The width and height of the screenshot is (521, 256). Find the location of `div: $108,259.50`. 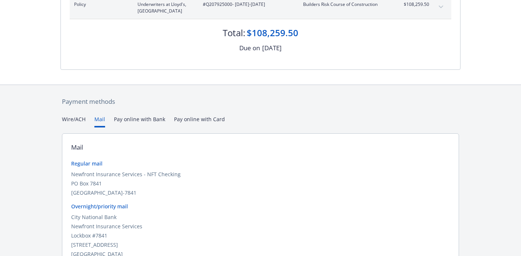

div: $108,259.50 is located at coordinates (272, 33).